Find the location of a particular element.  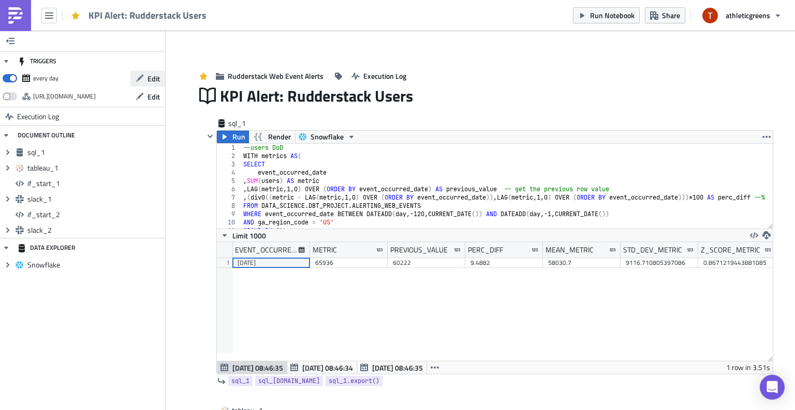

span: if_start_1 is located at coordinates (95, 183).